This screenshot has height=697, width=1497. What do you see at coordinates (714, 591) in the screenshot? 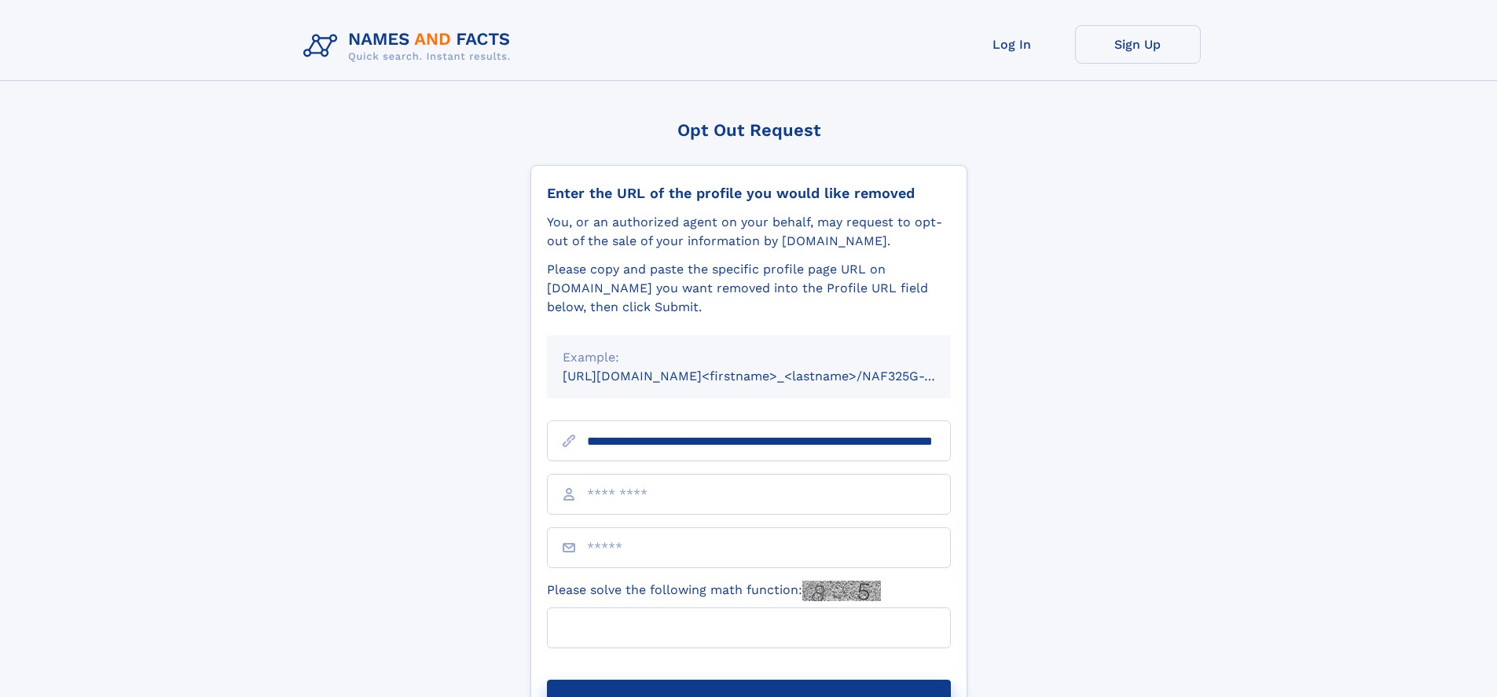
I see `label: Please solve the following math function:` at bounding box center [714, 591].